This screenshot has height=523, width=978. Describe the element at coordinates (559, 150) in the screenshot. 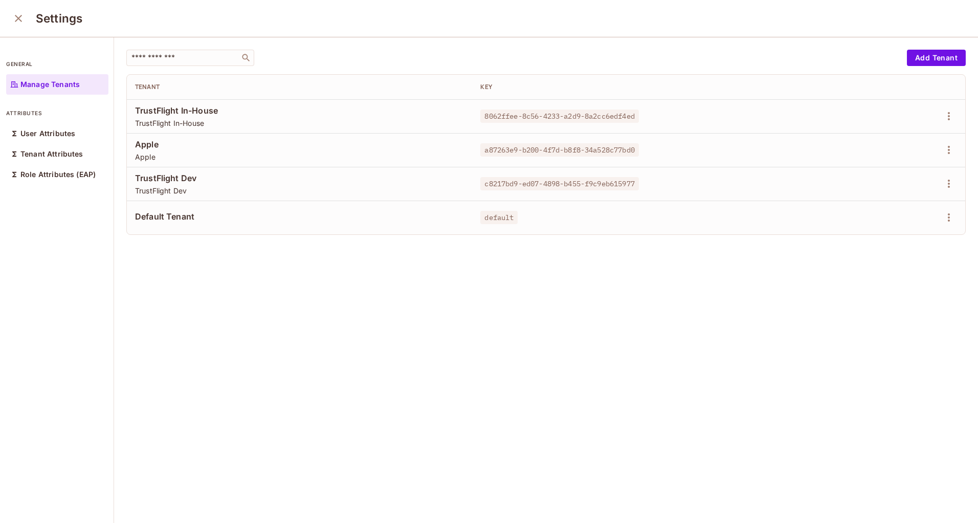

I see `span: a87263e9-b200-4f7d-b8f8-34a528c77bd0` at that location.